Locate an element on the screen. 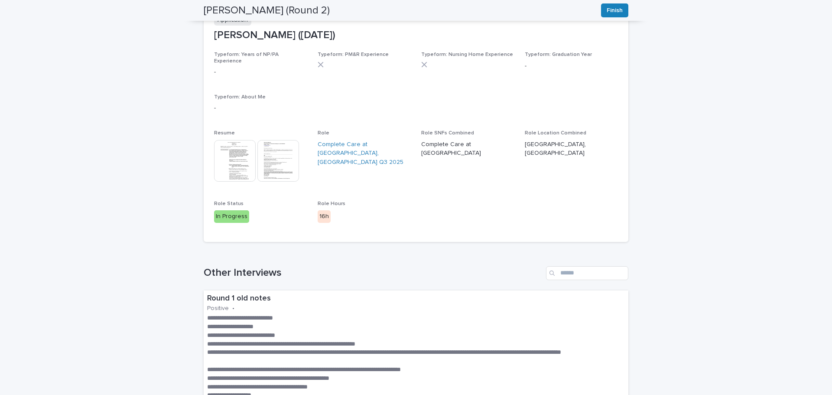 Image resolution: width=832 pixels, height=395 pixels. div: In Progress is located at coordinates (232, 216).